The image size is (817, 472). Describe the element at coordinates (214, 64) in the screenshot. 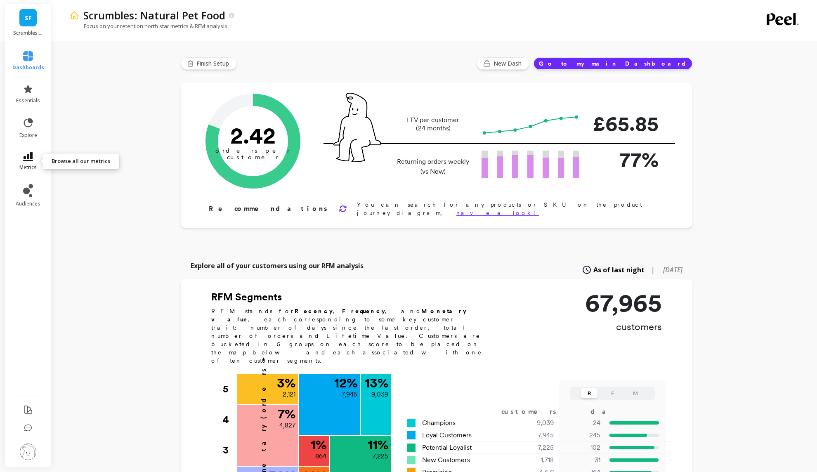

I see `span: Finish Setup` at that location.